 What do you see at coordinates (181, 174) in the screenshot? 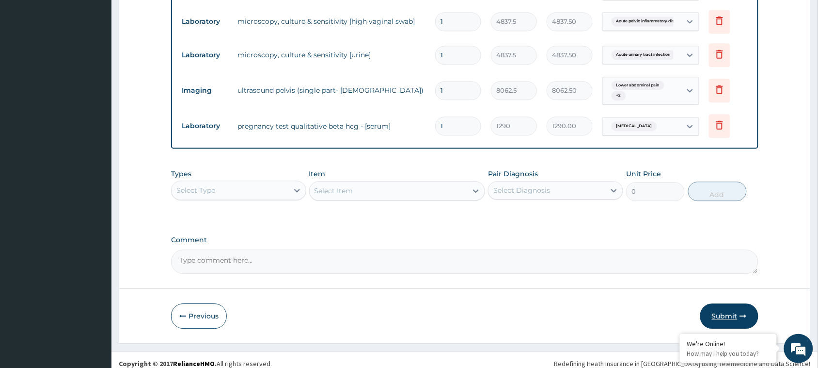
I see `label: Types` at bounding box center [181, 174].